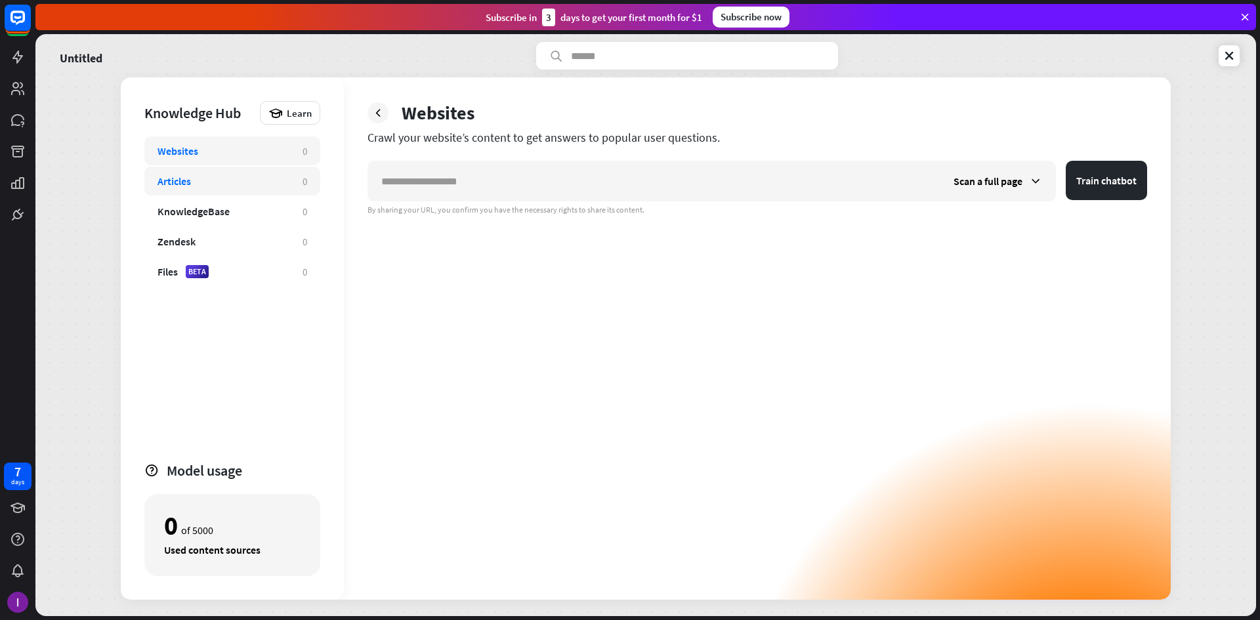  What do you see at coordinates (177, 241) in the screenshot?
I see `div: Zendesk` at bounding box center [177, 241].